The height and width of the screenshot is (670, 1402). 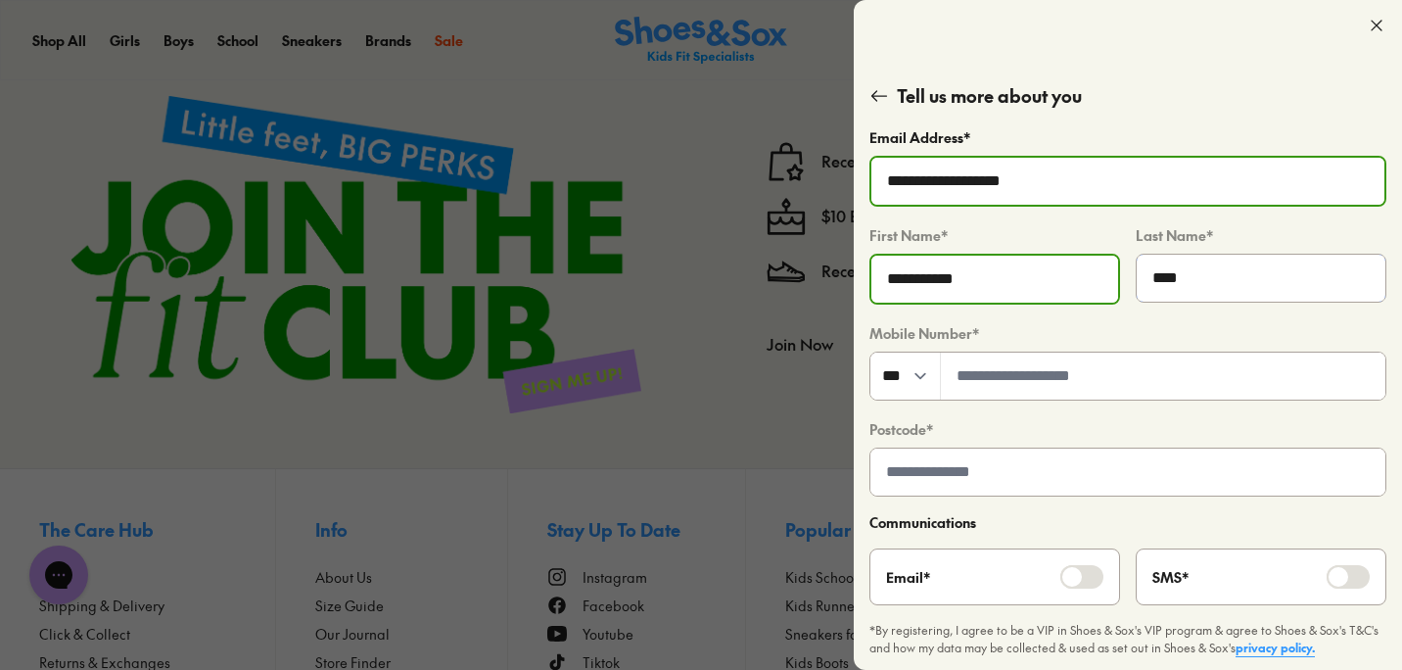 What do you see at coordinates (1128, 522) in the screenshot?
I see `div: Communications` at bounding box center [1128, 522].